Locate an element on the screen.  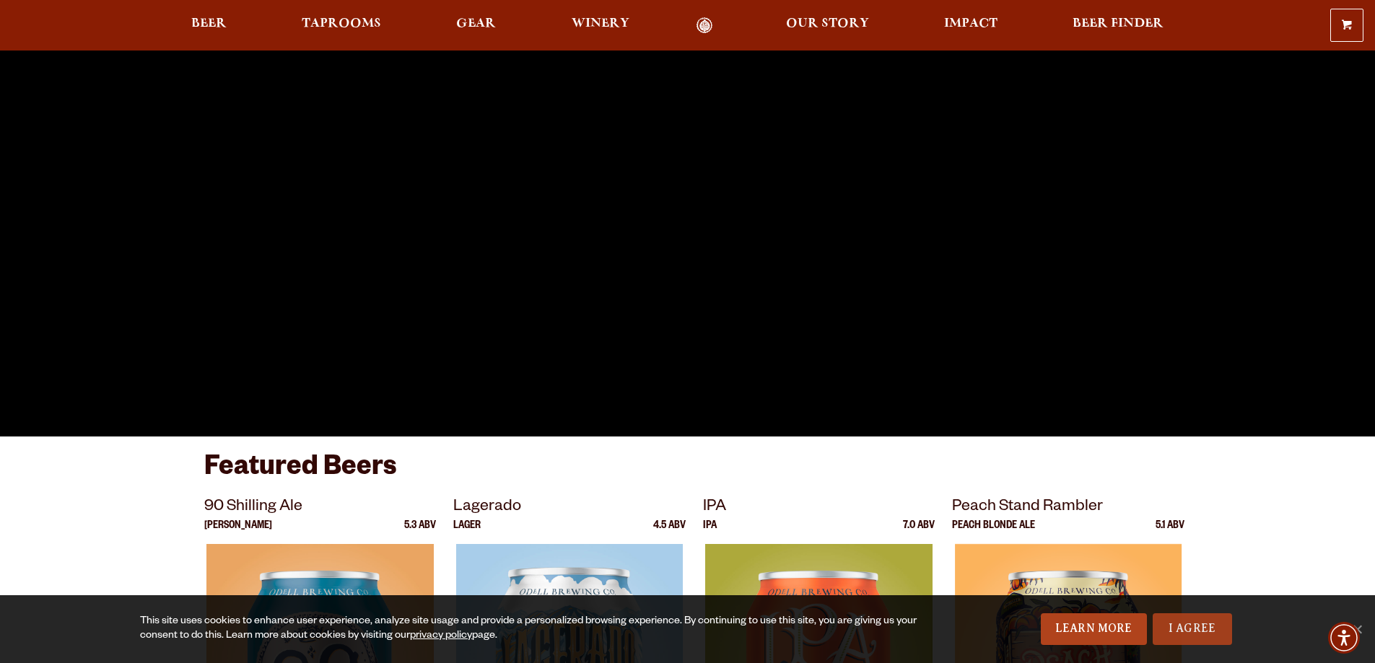
p: 7.0 ABV is located at coordinates (919, 533).